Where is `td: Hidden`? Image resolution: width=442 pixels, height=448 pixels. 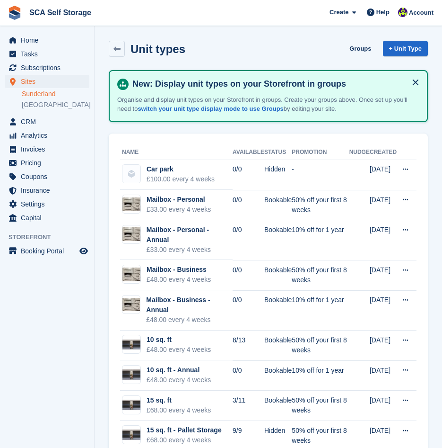 td: Hidden is located at coordinates (278, 175).